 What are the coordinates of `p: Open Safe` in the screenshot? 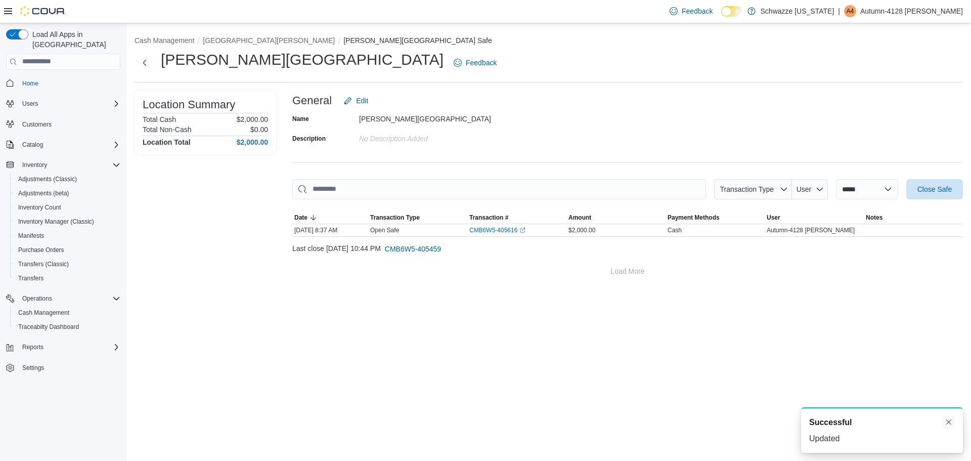 It's located at (384, 230).